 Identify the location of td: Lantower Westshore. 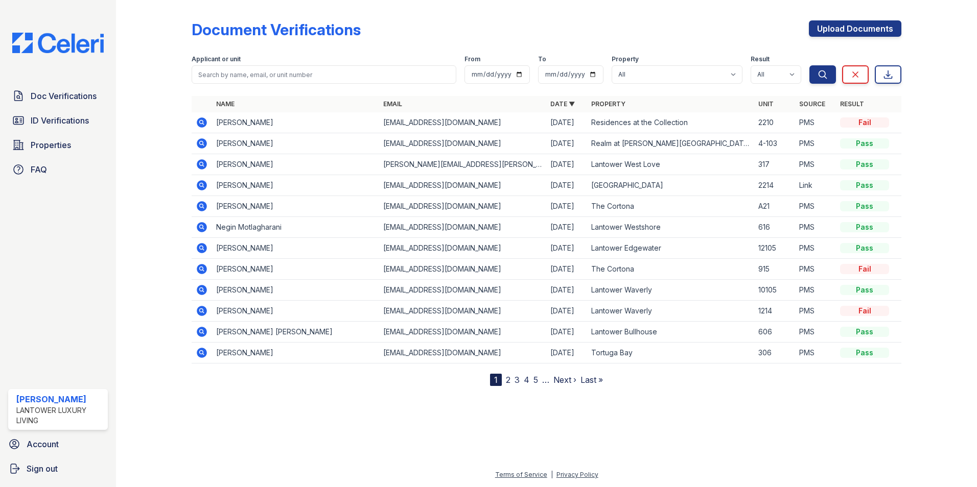
(670, 227).